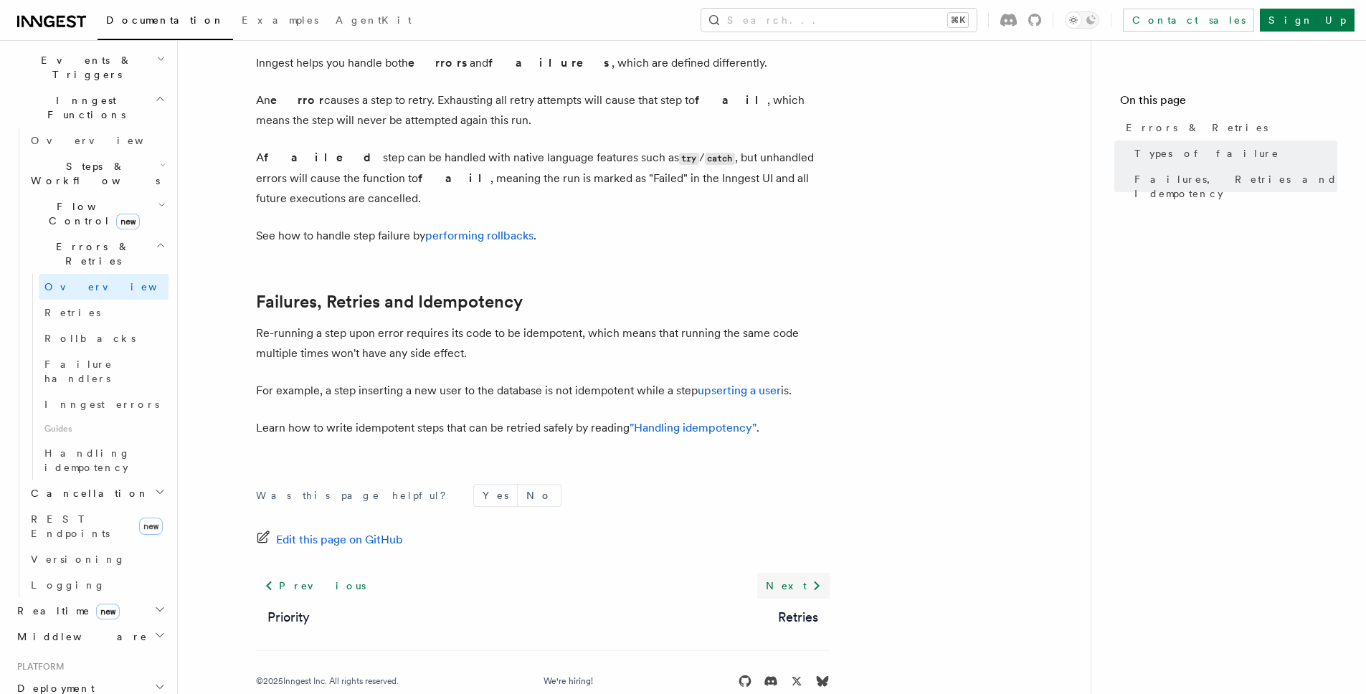  I want to click on span: Realtime, so click(65, 611).